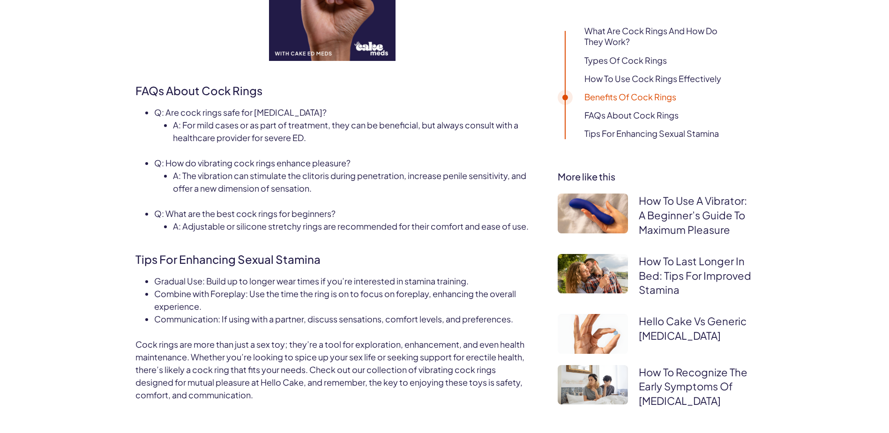  Describe the element at coordinates (631, 115) in the screenshot. I see `a: FAQs About Cock Rings` at that location.